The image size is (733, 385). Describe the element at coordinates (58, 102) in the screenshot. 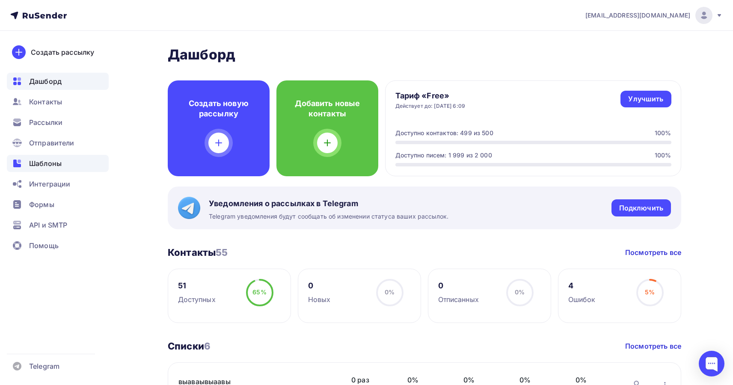

I see `a: Контакты` at that location.